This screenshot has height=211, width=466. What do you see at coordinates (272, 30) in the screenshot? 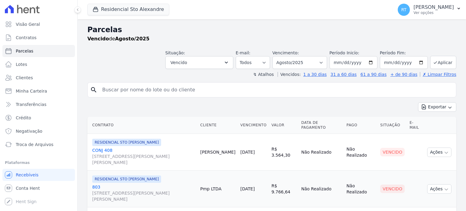
I see `h2: Parcelas` at bounding box center [272, 30].